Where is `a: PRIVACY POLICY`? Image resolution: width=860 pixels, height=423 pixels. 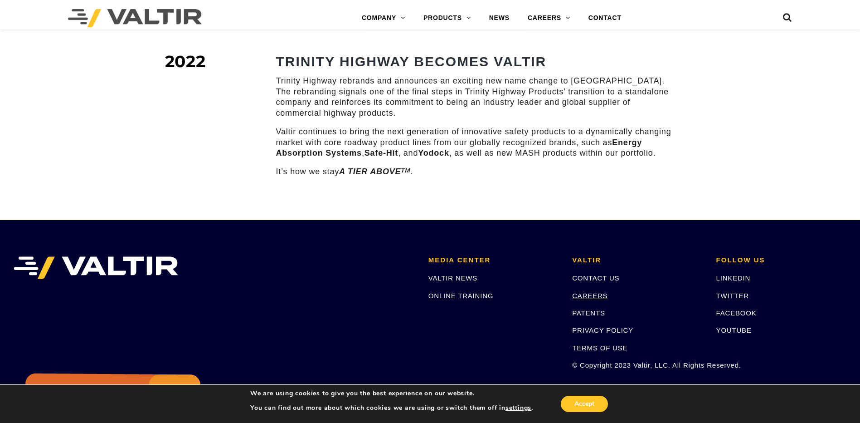 a: PRIVACY POLICY is located at coordinates (603, 330).